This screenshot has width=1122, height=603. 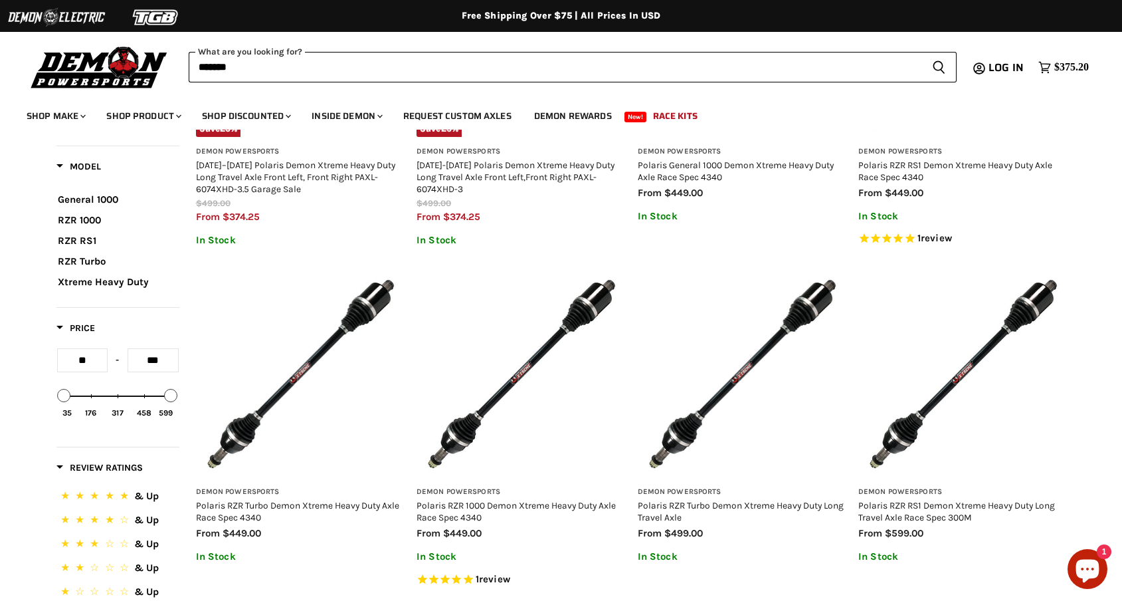 I want to click on span: RZR Turbo, so click(x=82, y=261).